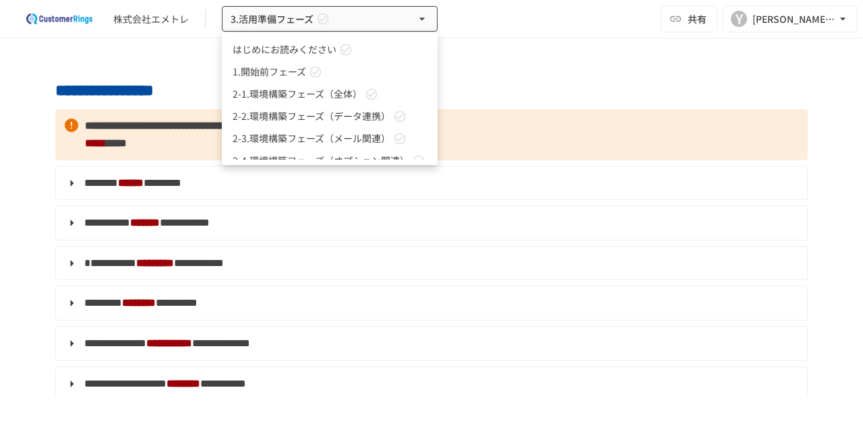  What do you see at coordinates (311, 116) in the screenshot?
I see `span: 2-2.環境構築フェーズ（データ連携）` at bounding box center [311, 116].